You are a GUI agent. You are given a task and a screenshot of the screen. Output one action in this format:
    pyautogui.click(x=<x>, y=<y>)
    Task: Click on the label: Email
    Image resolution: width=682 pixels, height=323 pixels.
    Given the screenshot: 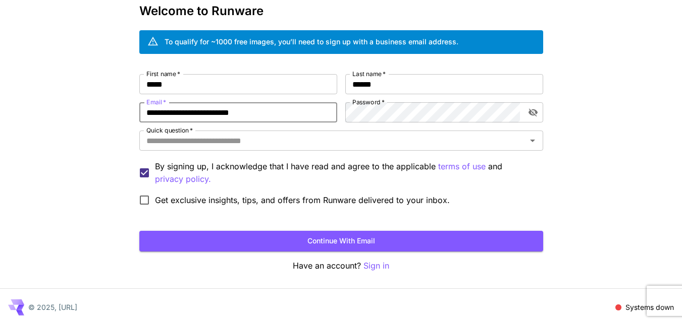 What is the action you would take?
    pyautogui.click(x=156, y=102)
    